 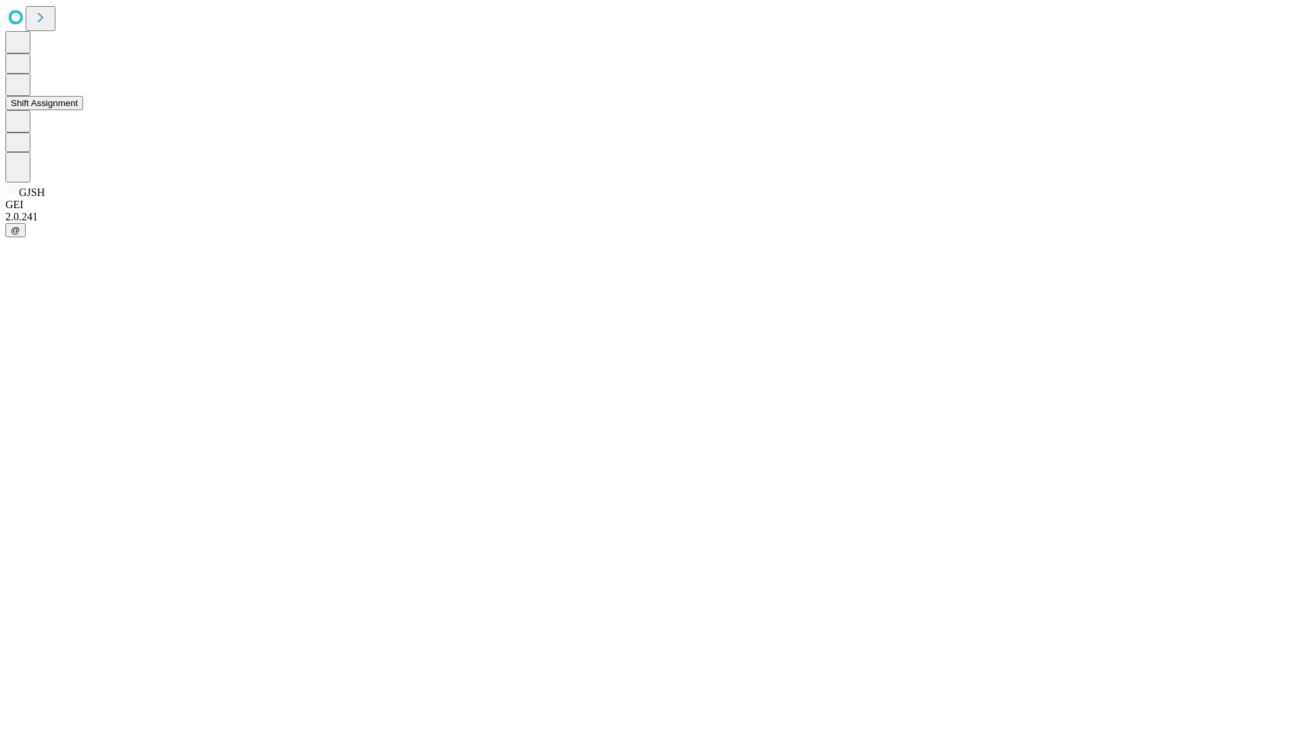 What do you see at coordinates (44, 103) in the screenshot?
I see `button: Shift Assignment` at bounding box center [44, 103].